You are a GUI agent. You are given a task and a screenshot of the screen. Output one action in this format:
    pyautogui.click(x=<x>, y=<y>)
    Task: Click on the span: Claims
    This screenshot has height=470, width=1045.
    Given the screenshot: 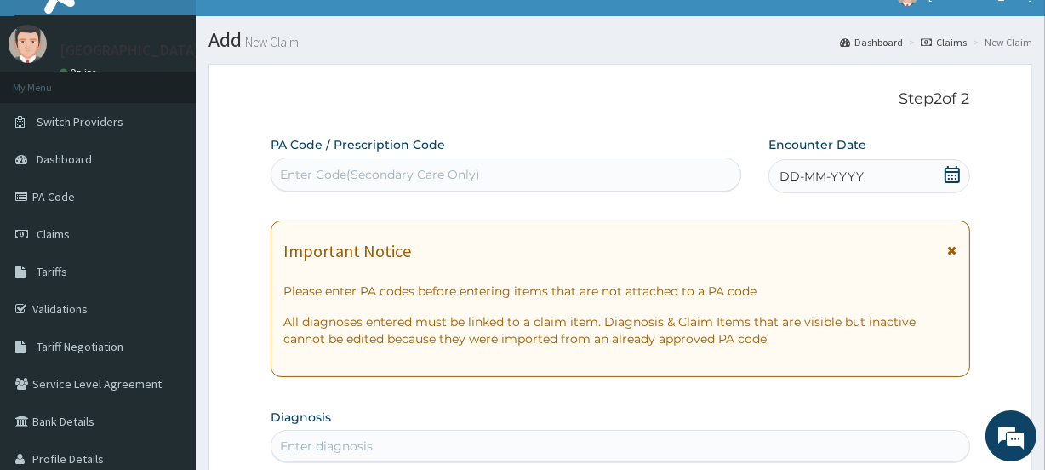 What is the action you would take?
    pyautogui.click(x=53, y=234)
    